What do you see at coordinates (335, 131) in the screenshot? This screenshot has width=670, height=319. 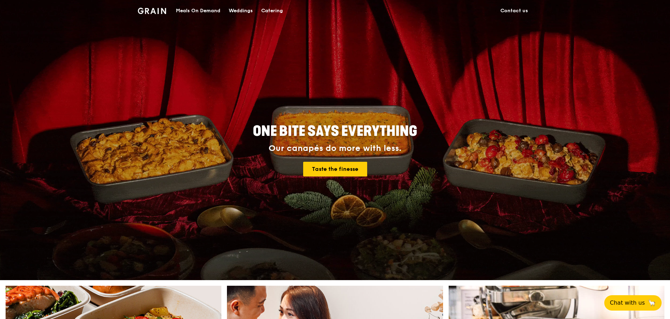 I see `span: ONE BITE SAYS EVERYTHING` at bounding box center [335, 131].